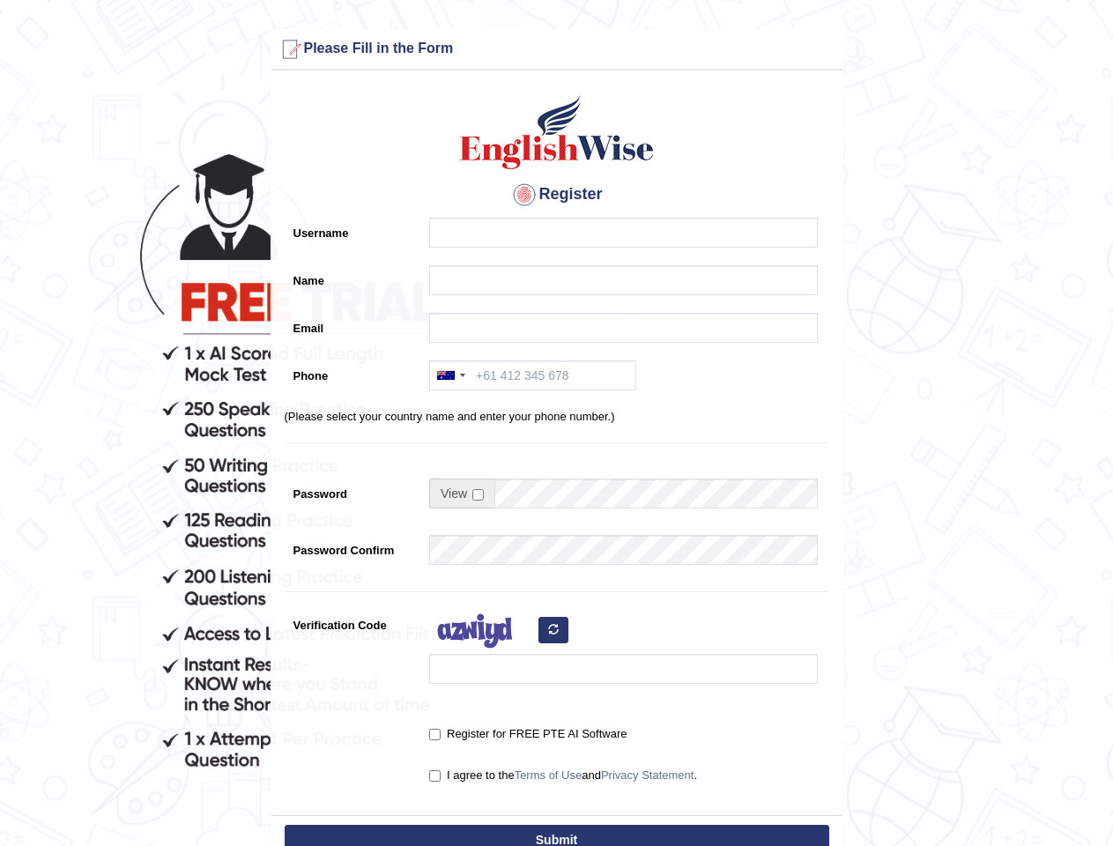  I want to click on p: (Please select your country name and enter your phone number.), so click(557, 416).